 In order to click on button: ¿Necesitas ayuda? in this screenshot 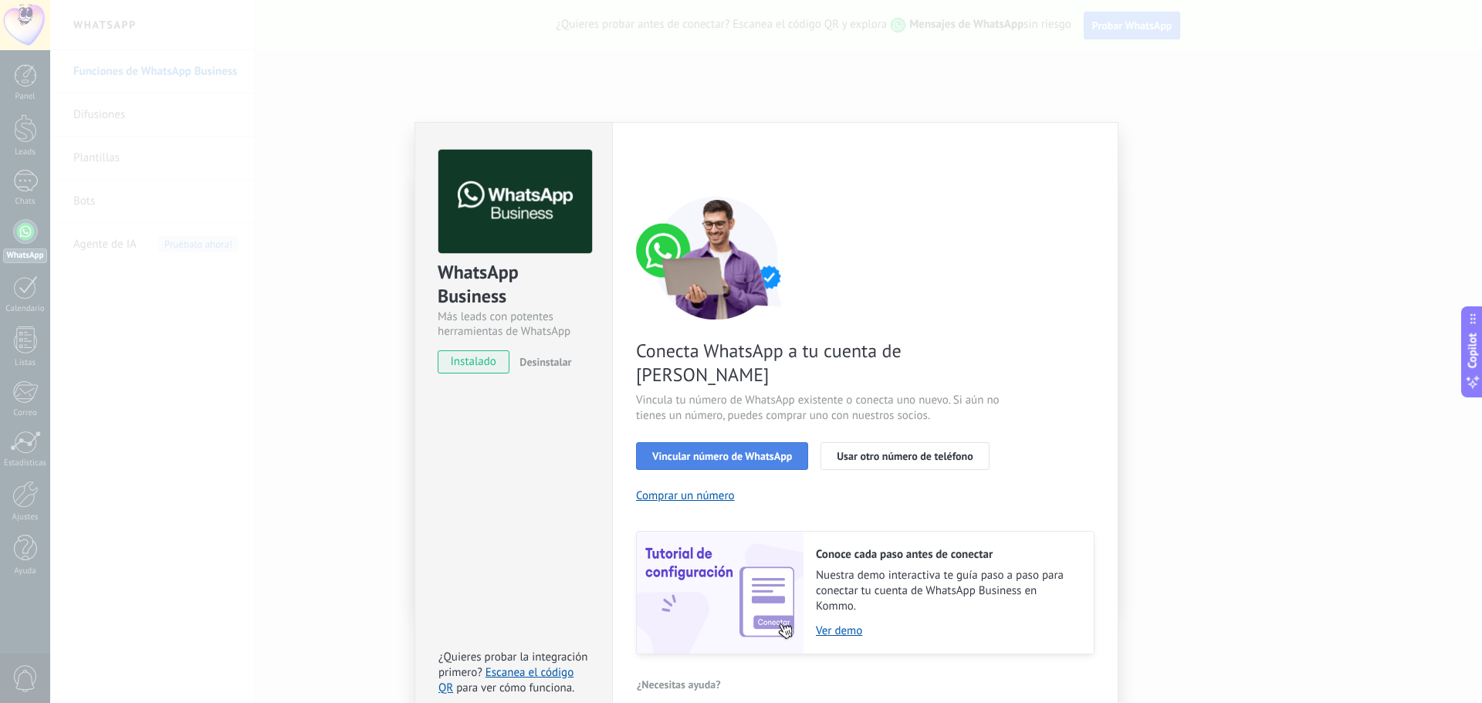, I will do `click(679, 685)`.